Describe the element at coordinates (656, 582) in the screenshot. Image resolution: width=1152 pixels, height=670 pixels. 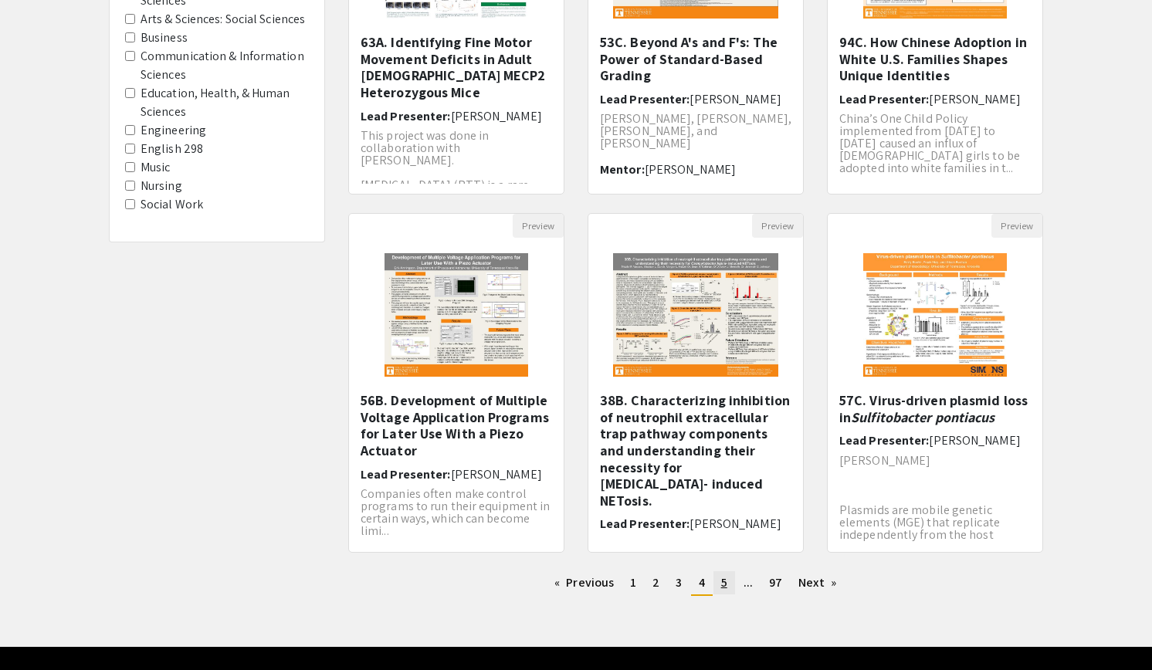
I see `span: 2` at that location.